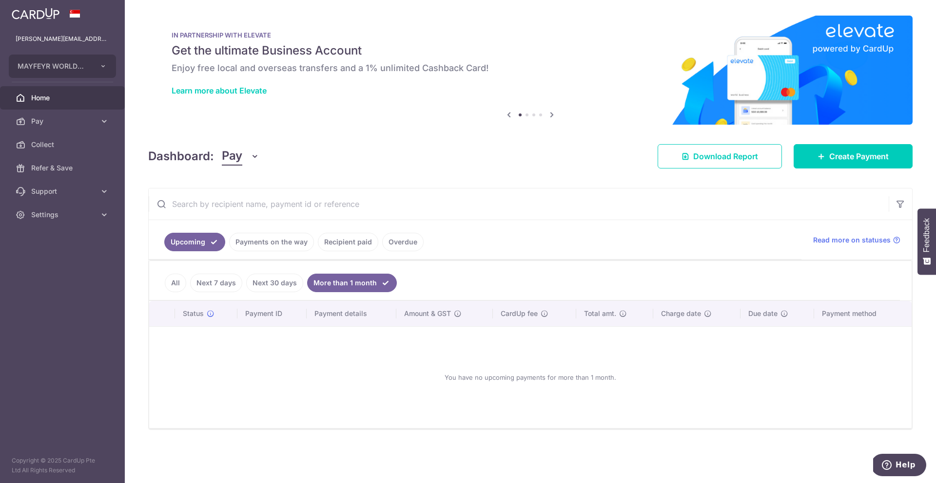  Describe the element at coordinates (272, 314) in the screenshot. I see `th: Payment ID` at that location.